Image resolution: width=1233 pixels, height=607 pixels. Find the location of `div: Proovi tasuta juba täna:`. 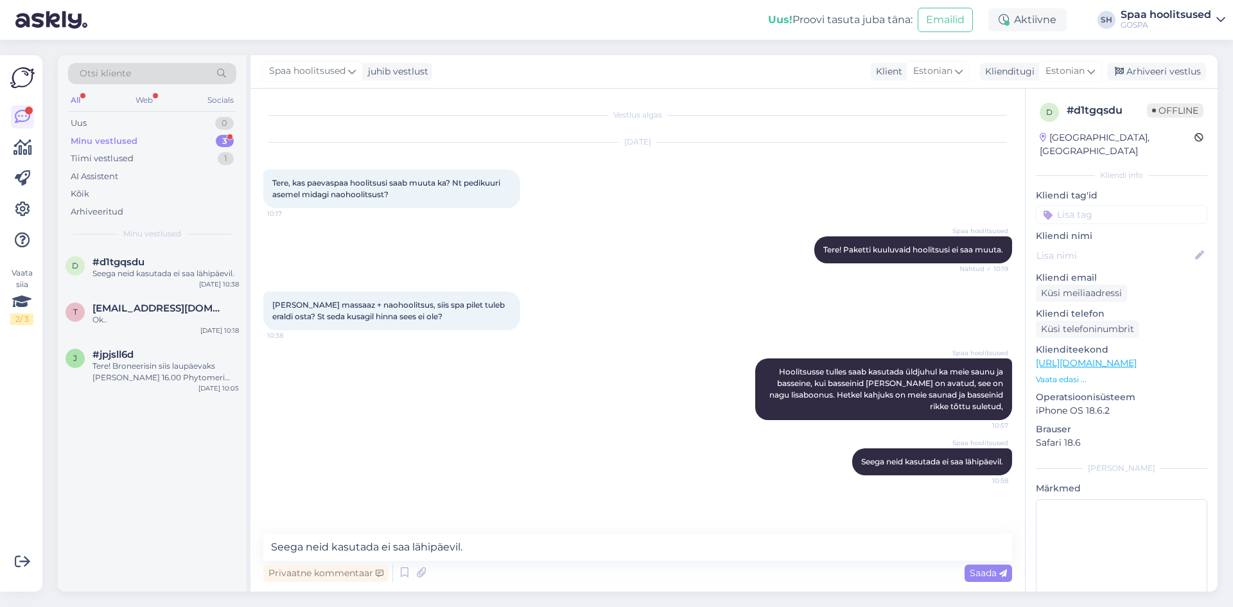

div: Proovi tasuta juba täna: is located at coordinates (840, 20).